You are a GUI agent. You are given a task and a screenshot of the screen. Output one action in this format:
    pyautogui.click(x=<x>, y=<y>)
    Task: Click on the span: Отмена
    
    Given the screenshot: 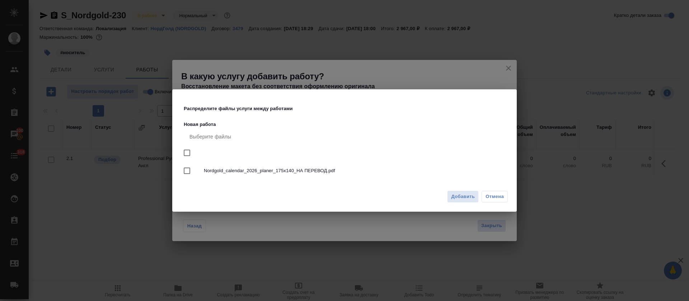 What is the action you would take?
    pyautogui.click(x=494, y=197)
    